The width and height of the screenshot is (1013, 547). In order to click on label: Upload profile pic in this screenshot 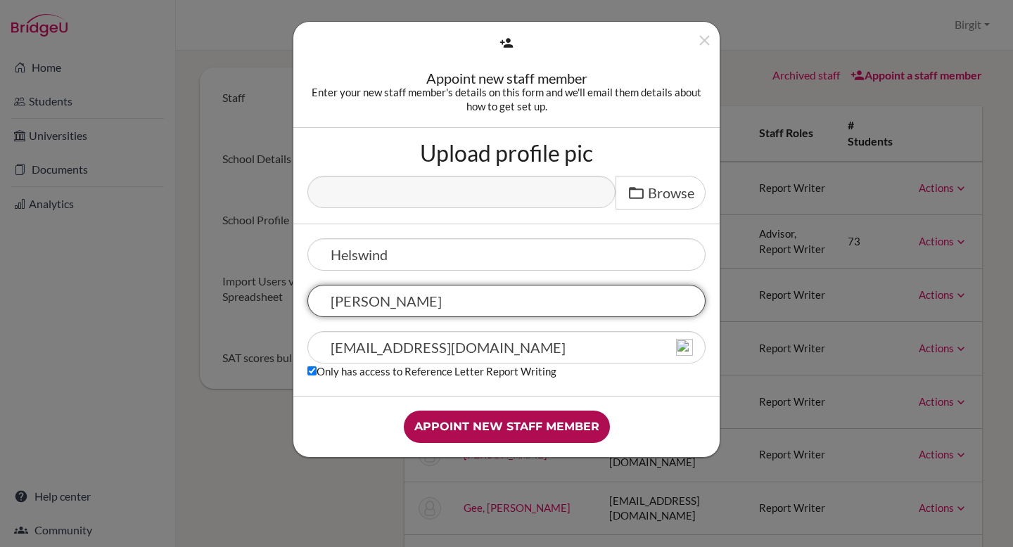, I will do `click(507, 153)`.